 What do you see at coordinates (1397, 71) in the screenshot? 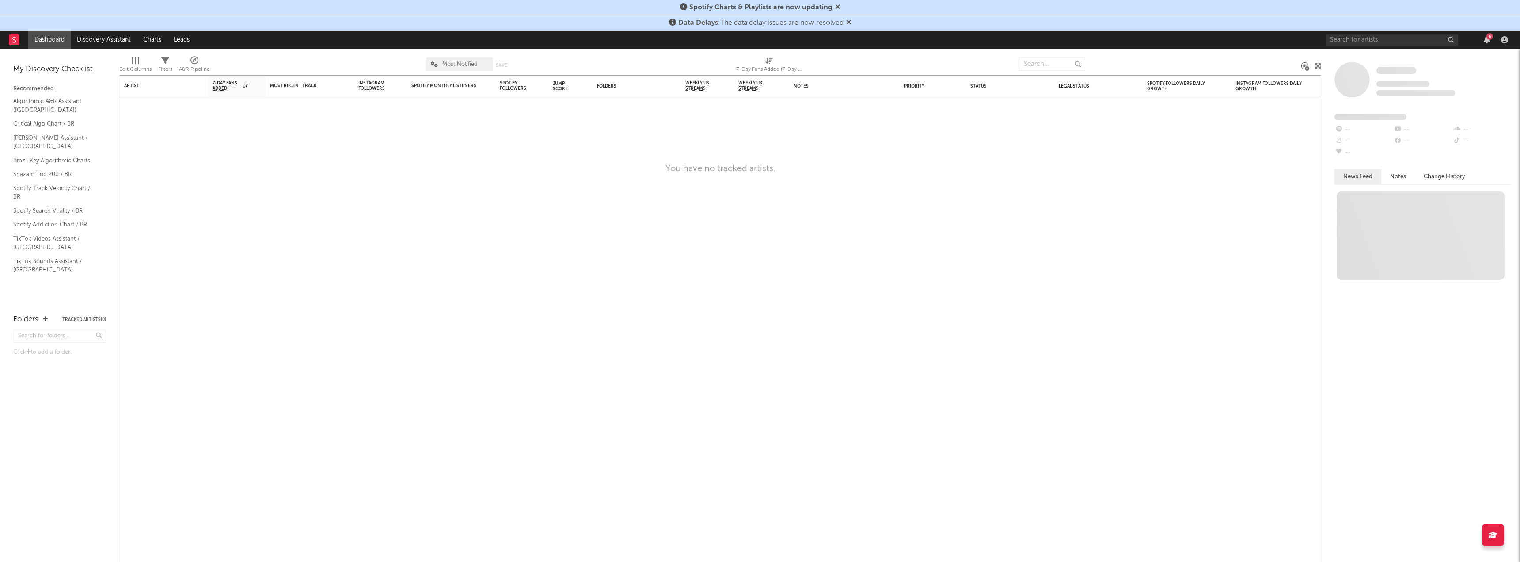
I see `a: Some Artist` at bounding box center [1397, 71].